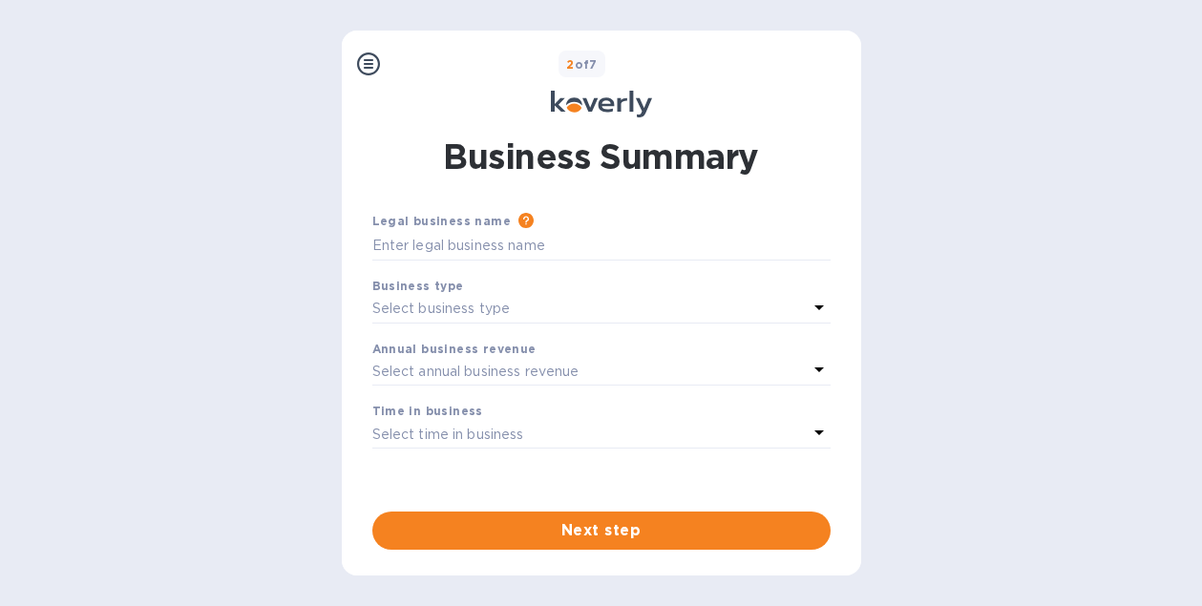 The image size is (1202, 606). What do you see at coordinates (475, 371) in the screenshot?
I see `p: Select annual business revenue` at bounding box center [475, 371].